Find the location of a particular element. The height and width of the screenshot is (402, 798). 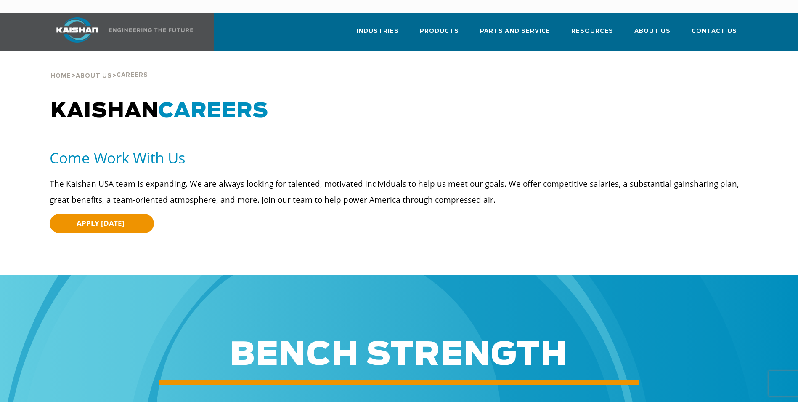

span: Resources is located at coordinates (593, 31).